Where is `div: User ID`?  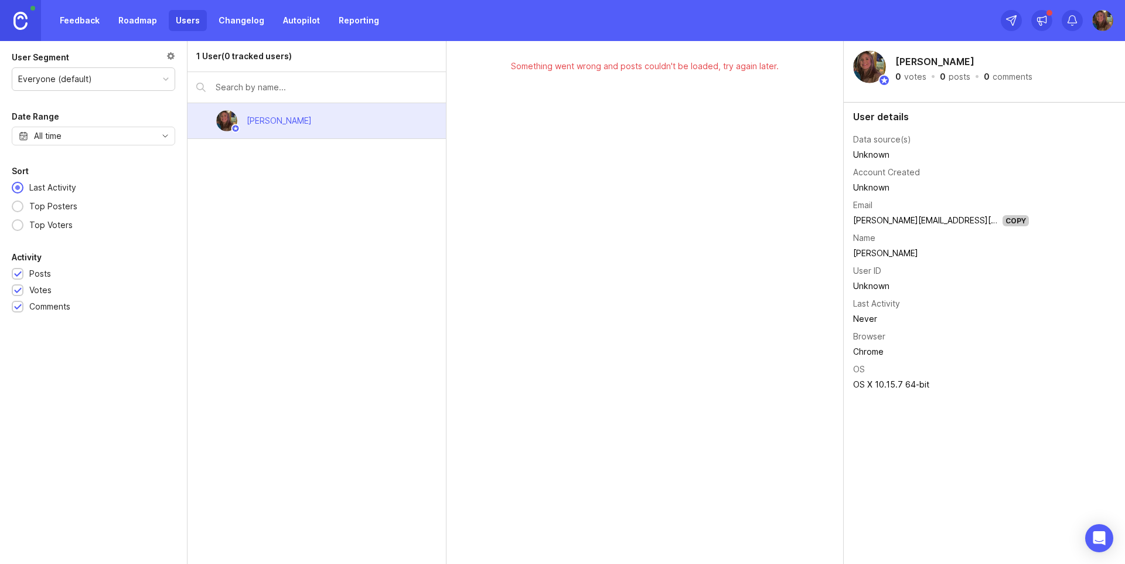
div: User ID is located at coordinates (867, 271).